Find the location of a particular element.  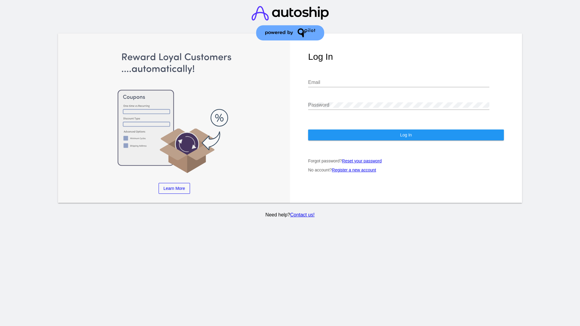

a: Register a new account is located at coordinates (354, 170).